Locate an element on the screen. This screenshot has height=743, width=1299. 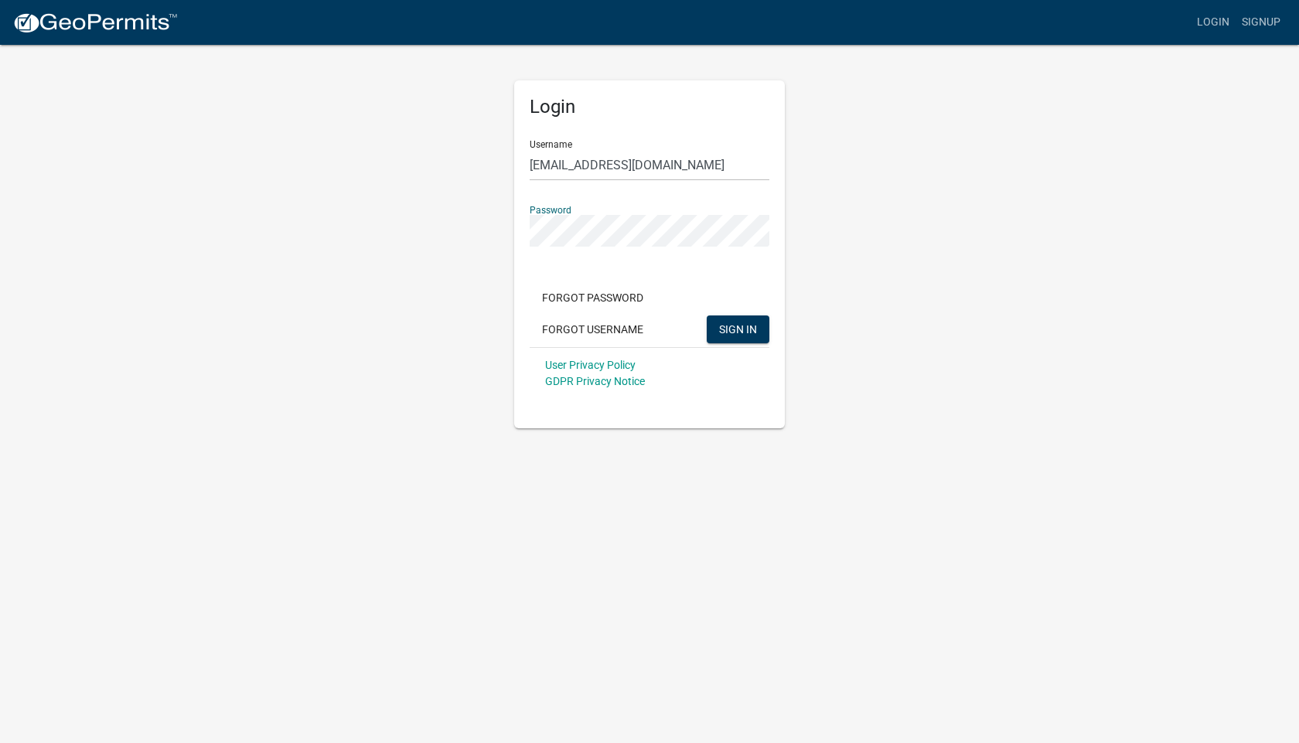
span: SIGN IN is located at coordinates (738, 329).